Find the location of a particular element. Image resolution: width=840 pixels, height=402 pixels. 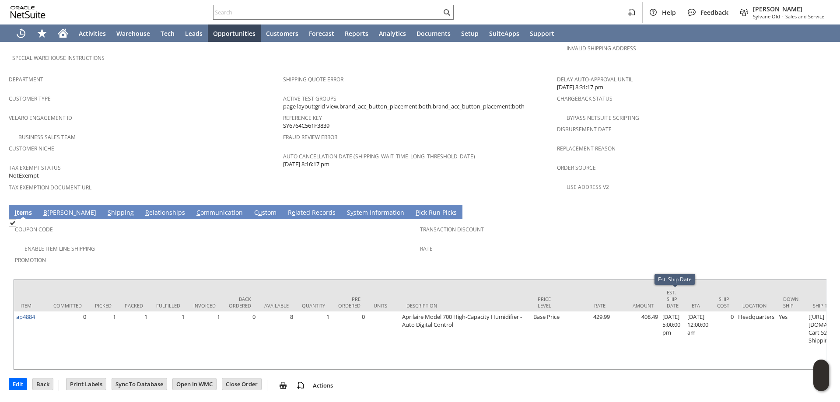

a: Business Sales Team is located at coordinates (47, 137).